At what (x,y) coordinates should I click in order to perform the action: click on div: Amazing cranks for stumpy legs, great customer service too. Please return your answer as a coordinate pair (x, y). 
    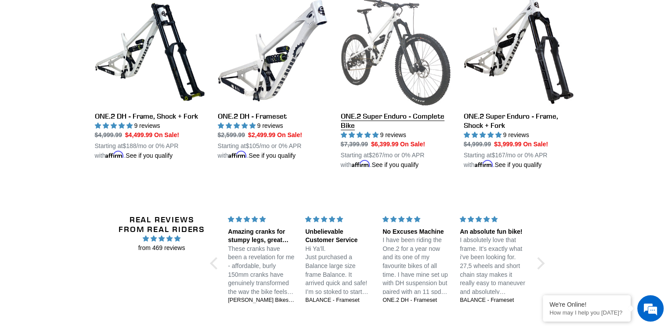
    Looking at the image, I should click on (261, 236).